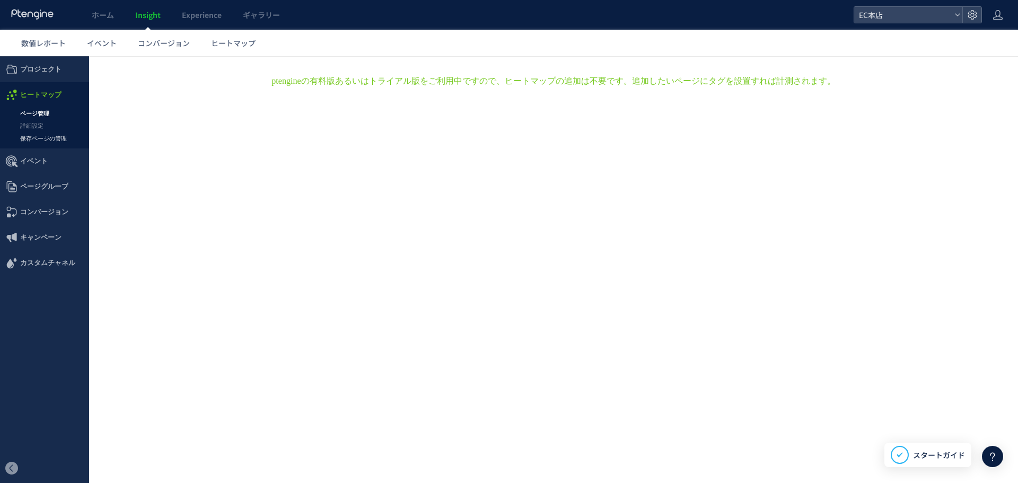 This screenshot has height=483, width=1018. I want to click on span: 数値レポート, so click(43, 43).